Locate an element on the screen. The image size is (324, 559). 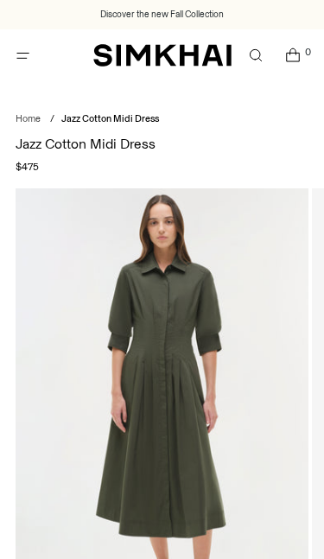
a: Discover the new Fall Collection is located at coordinates (161, 15).